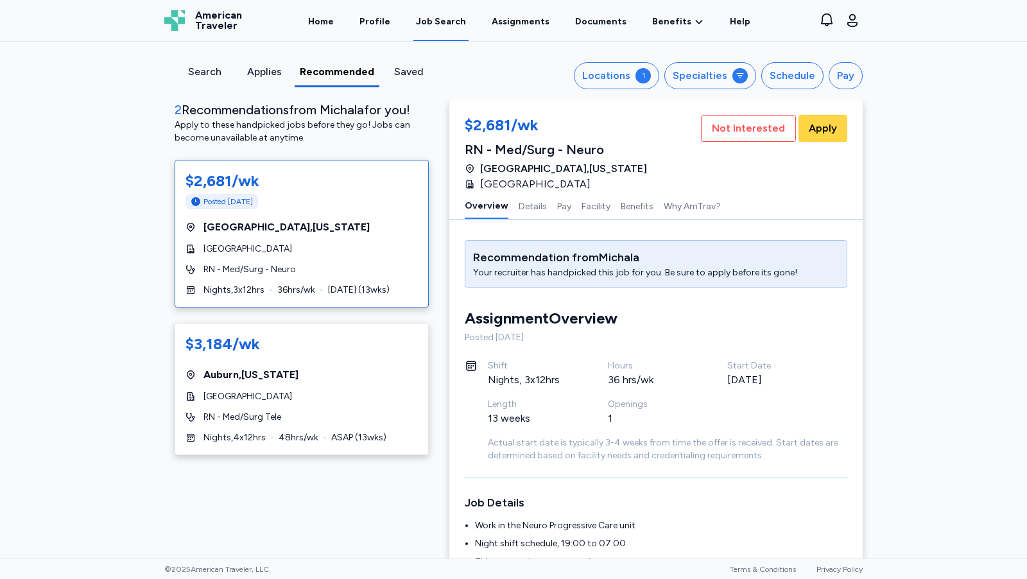 This screenshot has height=579, width=1027. Describe the element at coordinates (302, 344) in the screenshot. I see `div: $3,184/wk` at that location.